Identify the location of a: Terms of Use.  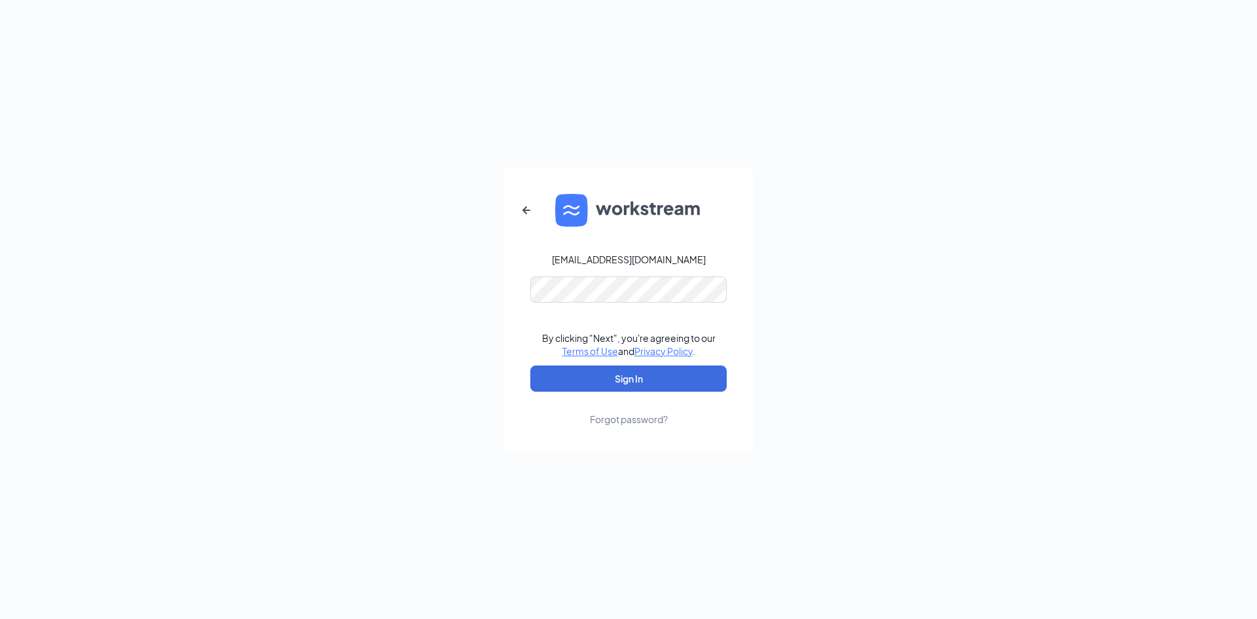
(590, 351).